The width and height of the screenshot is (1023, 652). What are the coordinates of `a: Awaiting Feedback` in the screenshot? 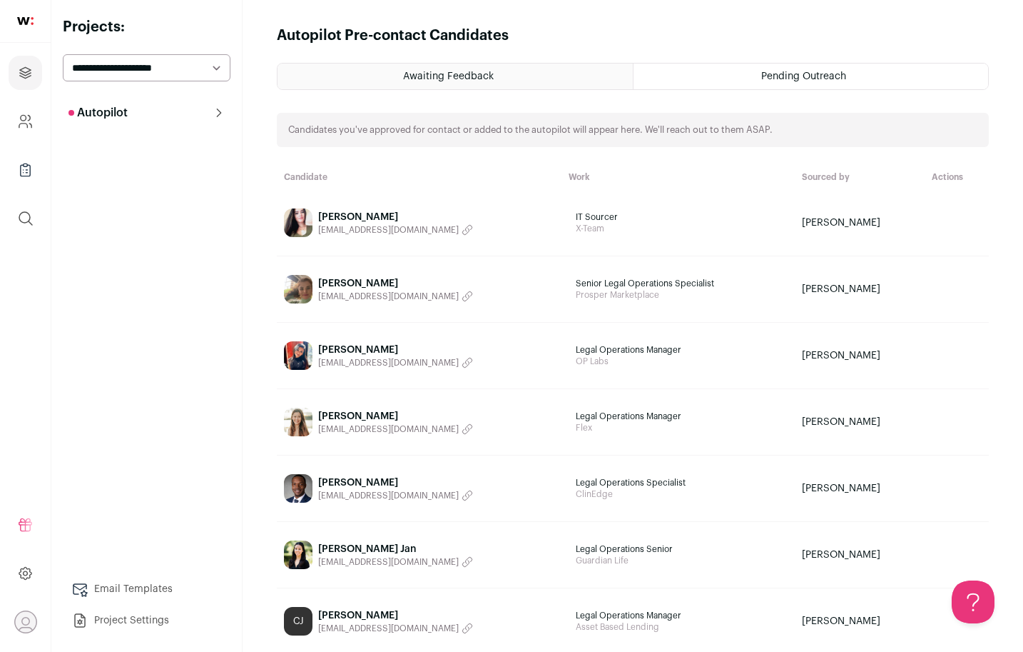 It's located at (455, 76).